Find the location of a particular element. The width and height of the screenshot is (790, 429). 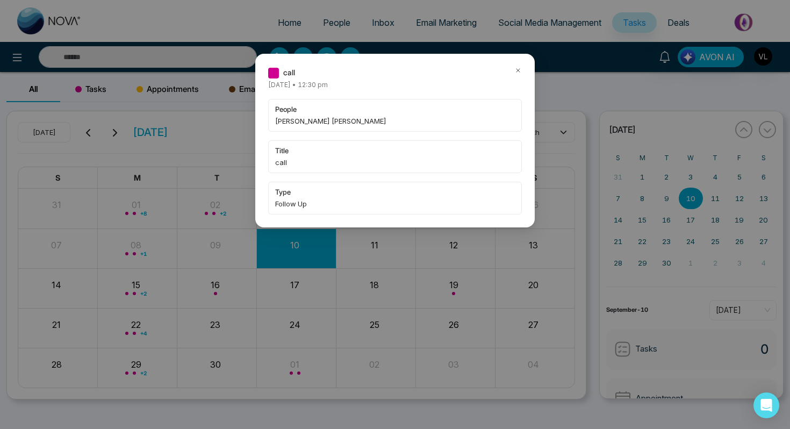

span: type is located at coordinates (395, 192).